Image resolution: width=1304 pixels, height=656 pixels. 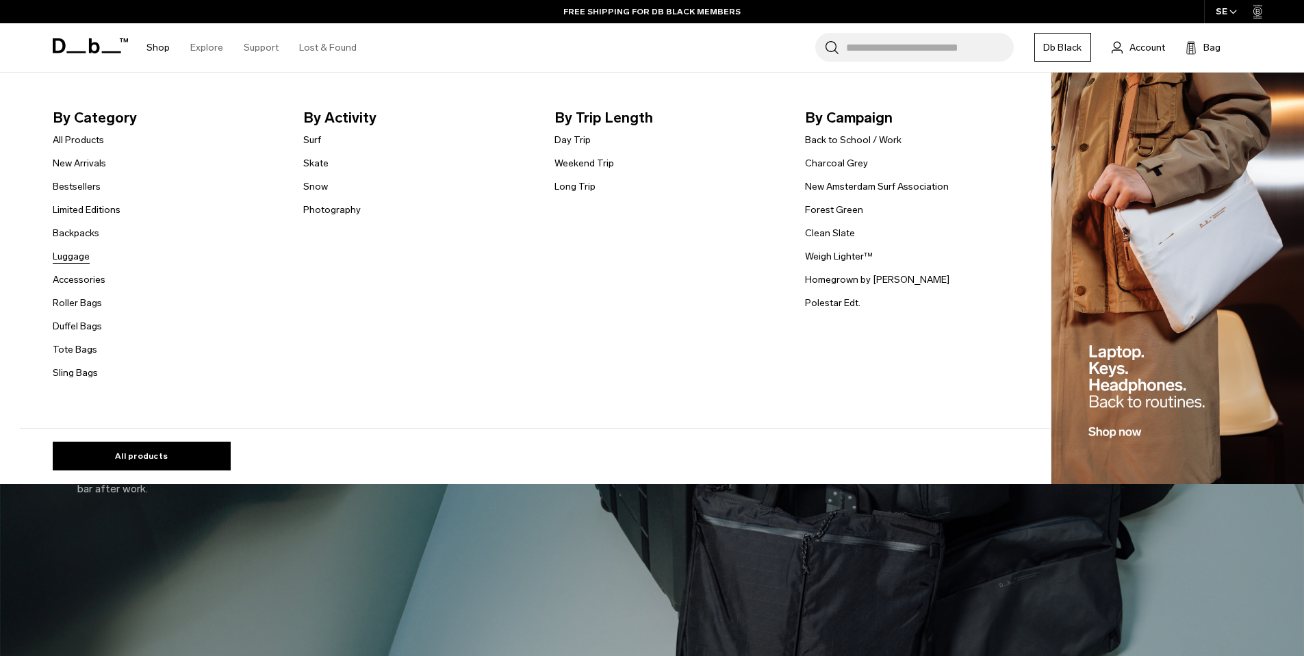 I want to click on a: Backpacks, so click(x=76, y=233).